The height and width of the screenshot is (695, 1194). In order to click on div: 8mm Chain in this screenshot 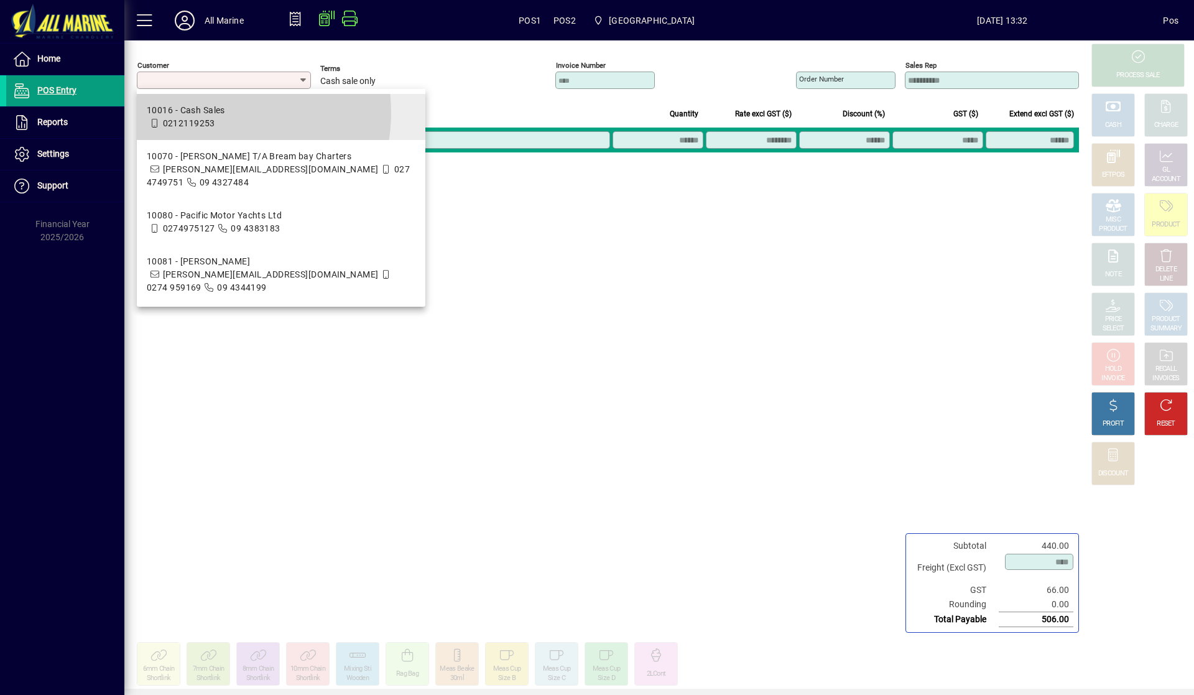, I will do `click(258, 669)`.